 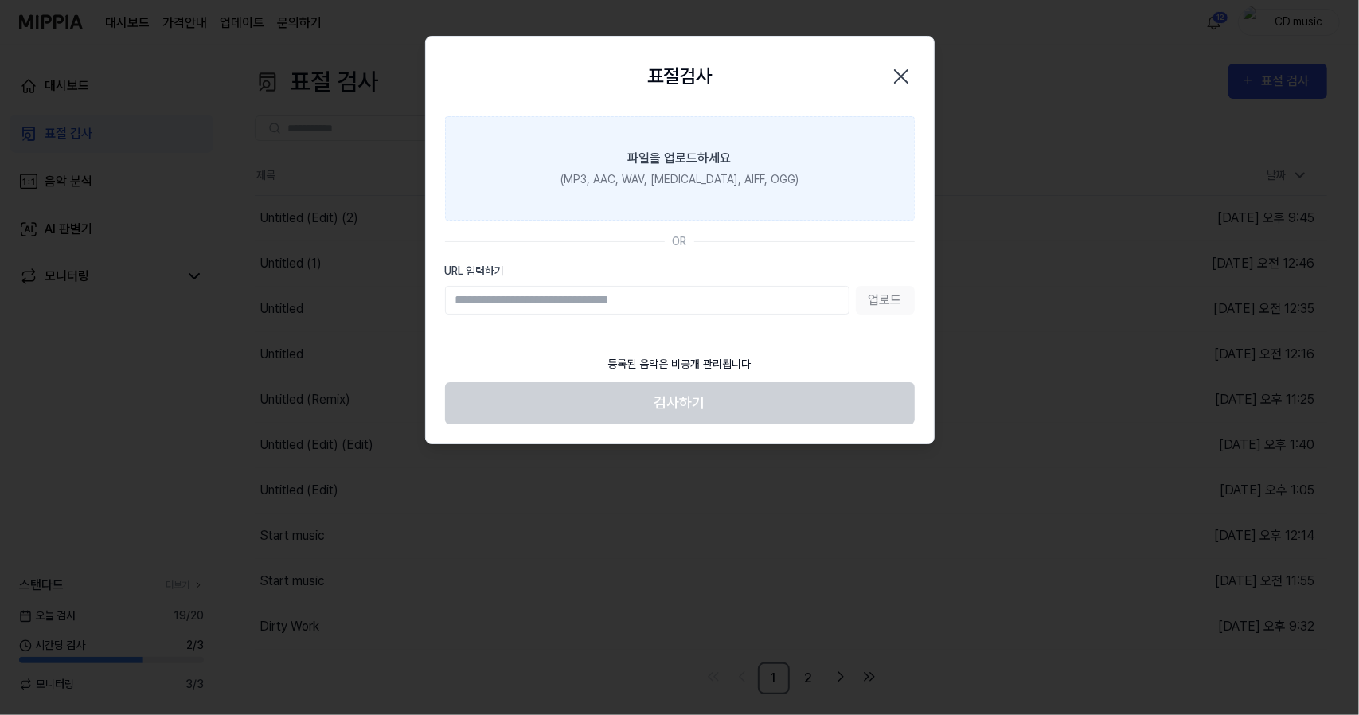 I want to click on div: OR, so click(x=680, y=241).